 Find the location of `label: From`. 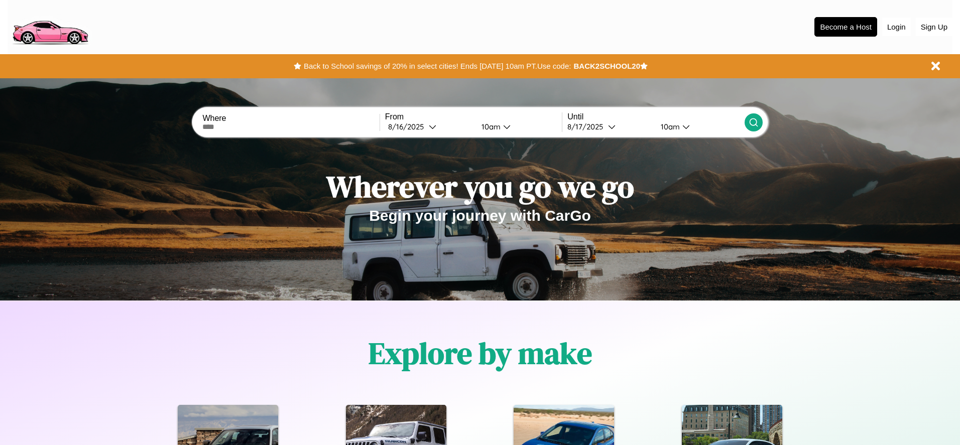

label: From is located at coordinates (474, 117).